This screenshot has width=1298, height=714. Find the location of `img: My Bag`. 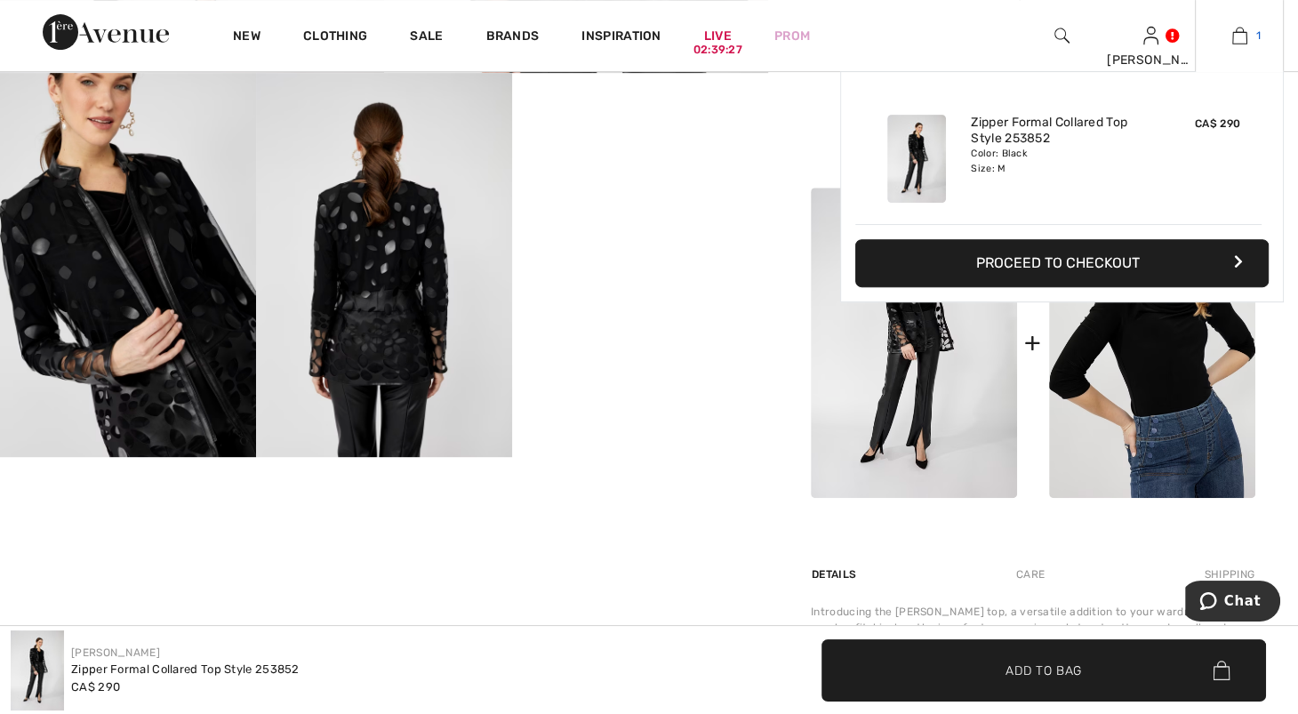

img: My Bag is located at coordinates (1240, 36).